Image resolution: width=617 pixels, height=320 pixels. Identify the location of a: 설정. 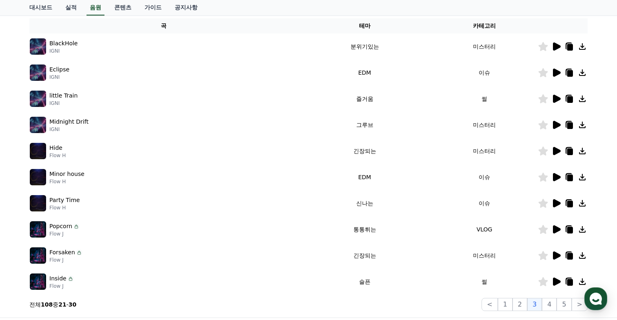
(131, 263).